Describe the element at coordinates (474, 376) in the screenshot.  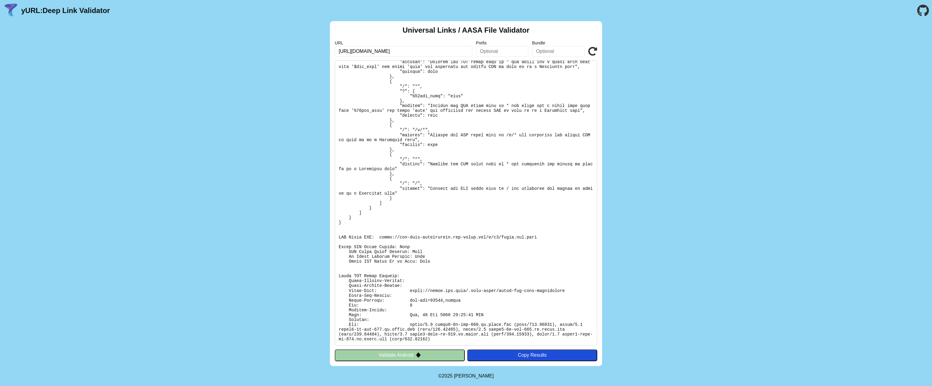
I see `a: Michael Ibragimchayev's Personal Site` at that location.